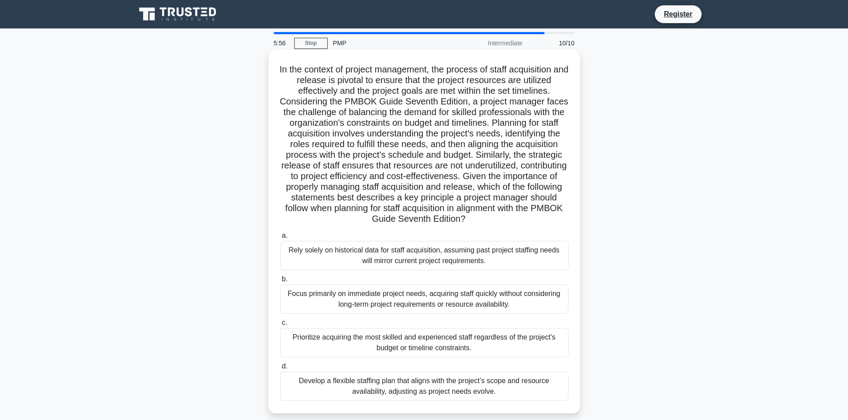 The width and height of the screenshot is (848, 420). I want to click on span: c., so click(284, 323).